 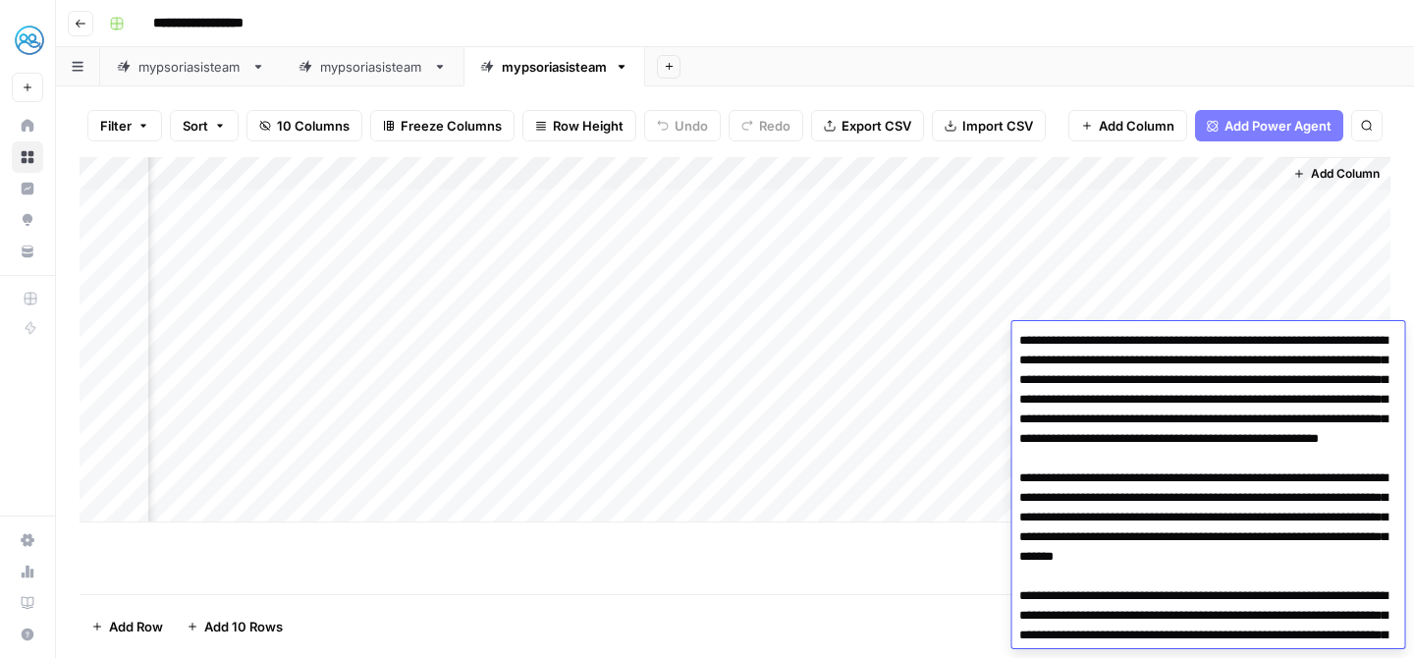 What do you see at coordinates (244, 626) in the screenshot?
I see `span: Add 10 Rows` at bounding box center [244, 626].